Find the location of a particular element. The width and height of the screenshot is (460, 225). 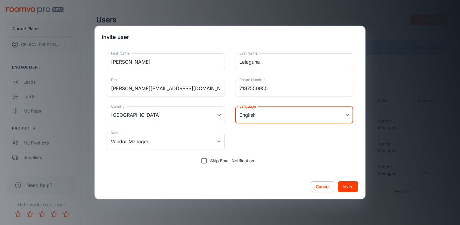

label: Role is located at coordinates (114, 133).